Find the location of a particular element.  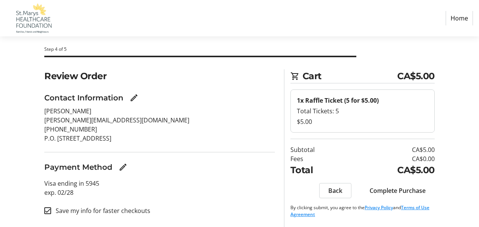

div: Total Tickets: 5 is located at coordinates (362, 111).